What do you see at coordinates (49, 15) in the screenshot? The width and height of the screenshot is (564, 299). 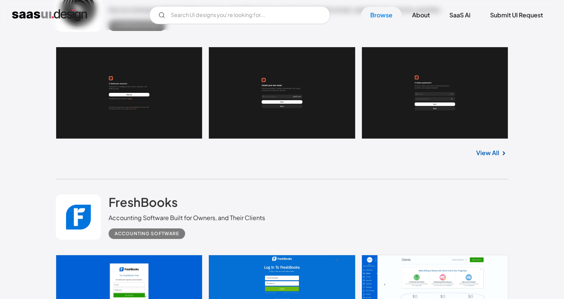 I see `a: home` at bounding box center [49, 15].